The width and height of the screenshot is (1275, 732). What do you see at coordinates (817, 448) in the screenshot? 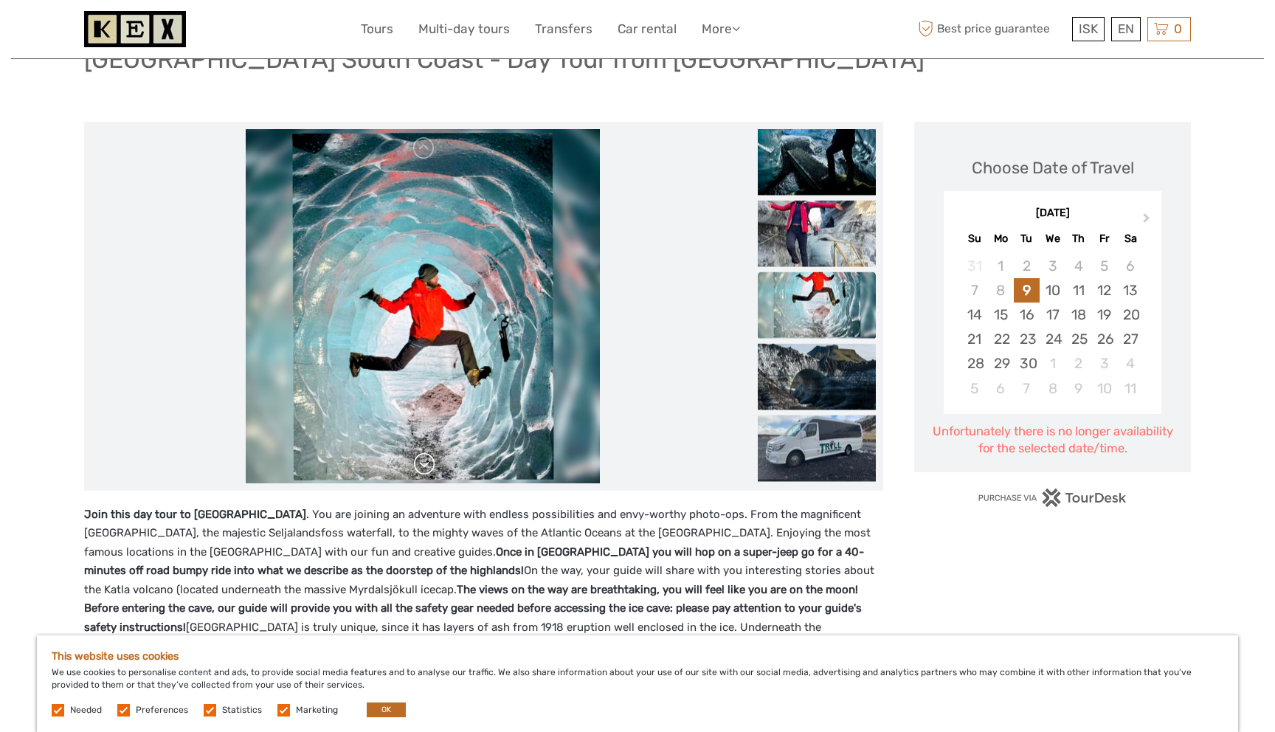
I see `img: 740222f3d9924d39b6cb0196517fd209_slider_thumbnail.png` at bounding box center [817, 448].